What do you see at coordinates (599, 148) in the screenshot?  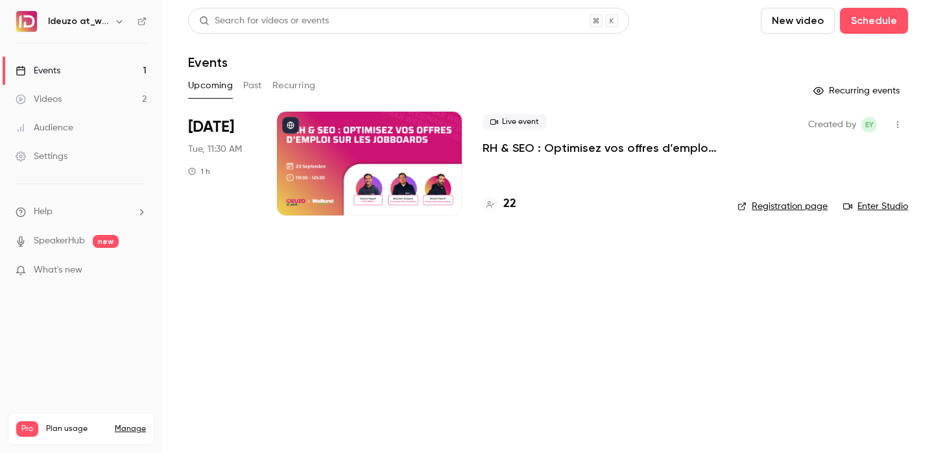 I see `a: RH & SEO : Optimisez vos offres d’emploi sur les jobboards` at bounding box center [599, 148].